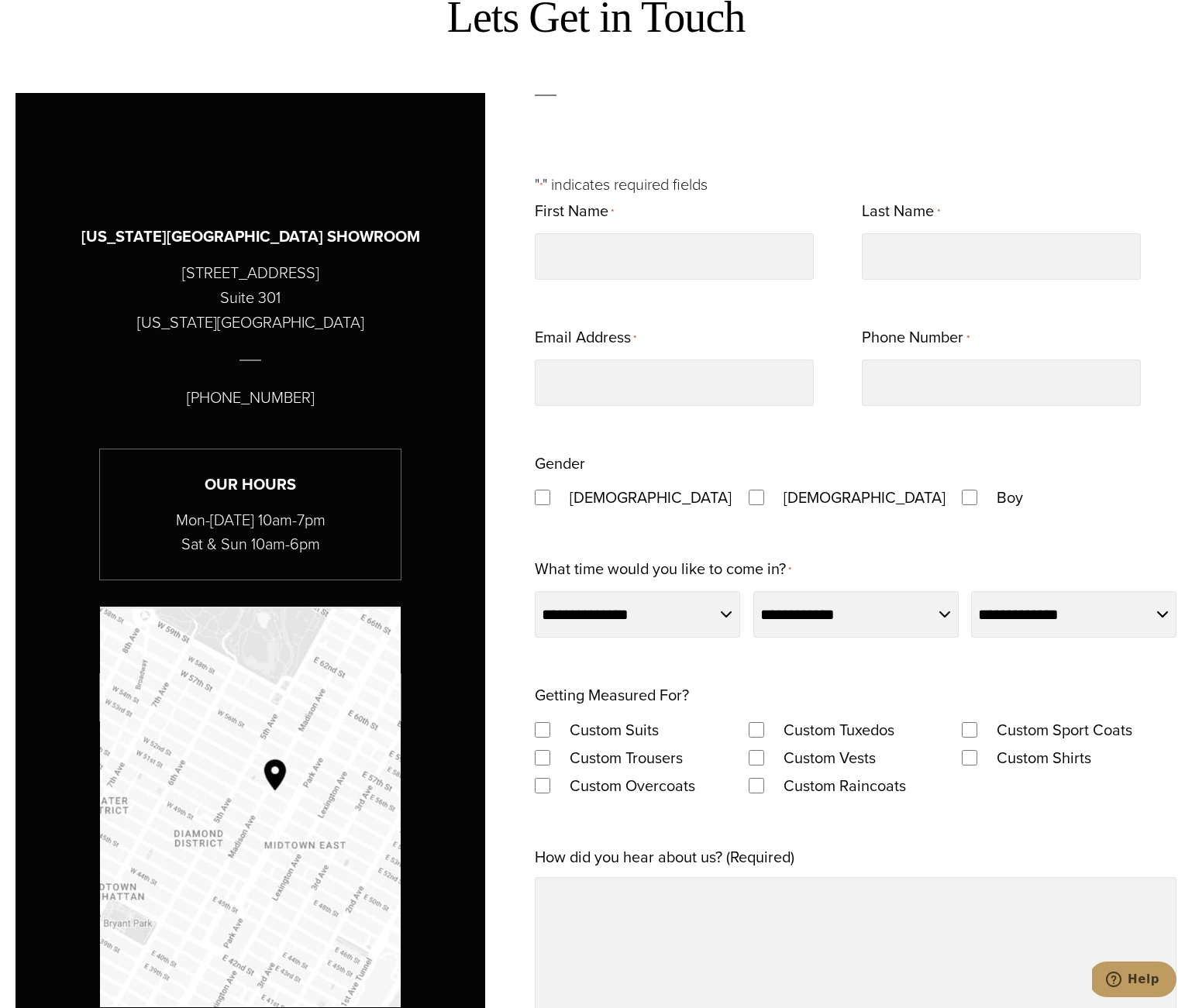 The height and width of the screenshot is (1008, 1192). I want to click on img: Google map with pin showing Alan David location at Madison Avenue & 53rd Street NY, so click(250, 807).